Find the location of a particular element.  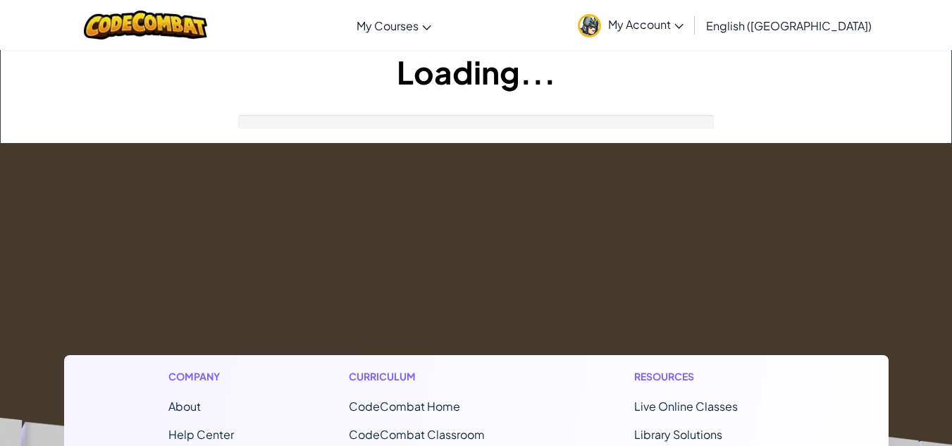

h1: Resources is located at coordinates (709, 376).